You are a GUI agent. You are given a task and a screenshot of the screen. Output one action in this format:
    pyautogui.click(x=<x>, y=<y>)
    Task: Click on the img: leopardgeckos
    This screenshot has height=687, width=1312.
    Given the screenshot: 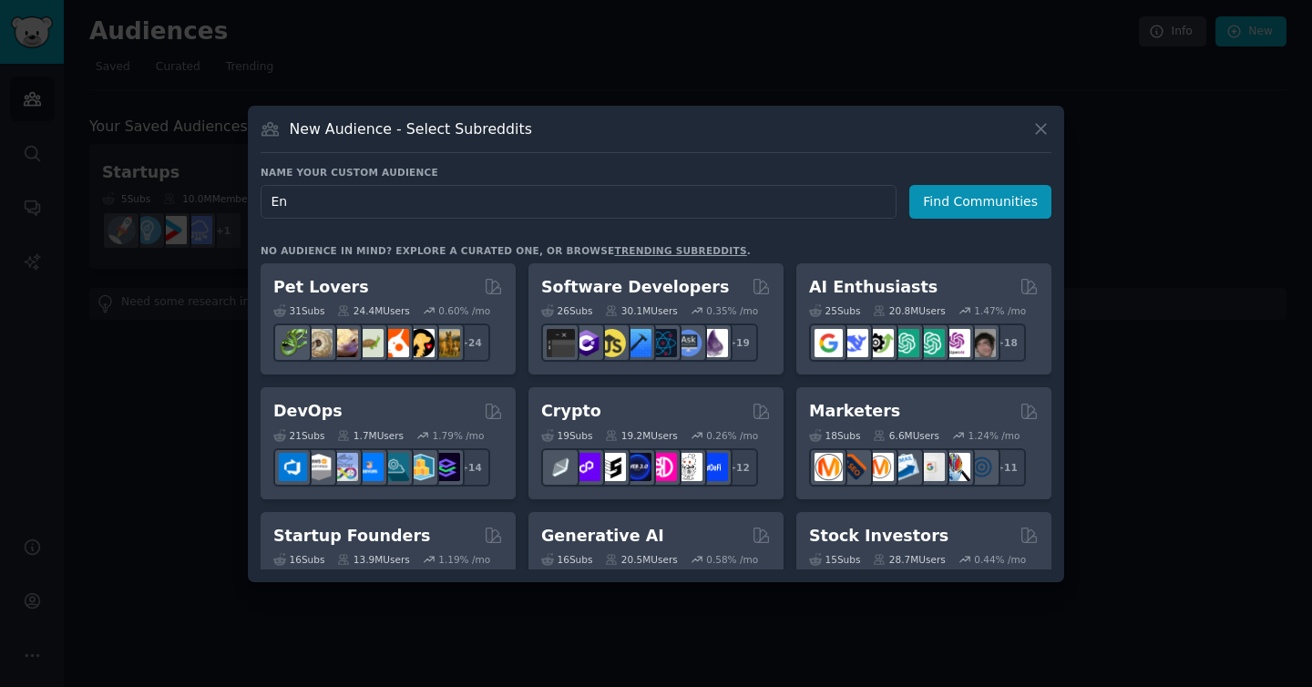 What is the action you would take?
    pyautogui.click(x=343, y=343)
    